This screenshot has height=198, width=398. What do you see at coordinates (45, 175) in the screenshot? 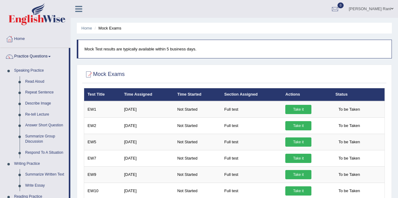
I see `a: Summarize Written Text` at bounding box center [45, 175].